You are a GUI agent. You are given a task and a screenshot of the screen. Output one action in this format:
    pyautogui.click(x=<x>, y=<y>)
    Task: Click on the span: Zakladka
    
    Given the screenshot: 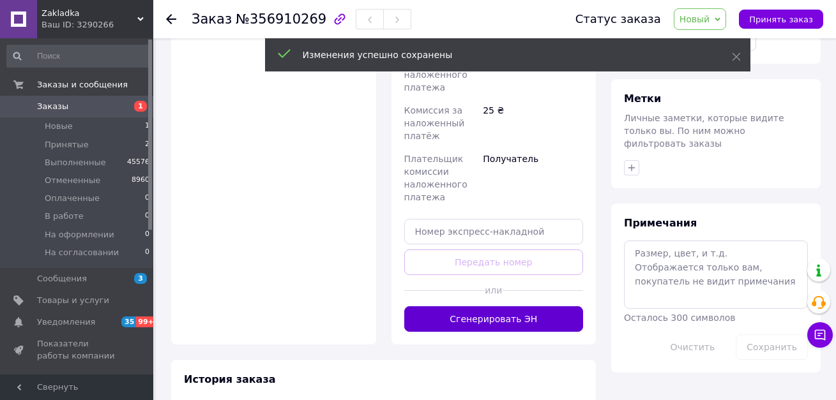 What is the action you would take?
    pyautogui.click(x=89, y=13)
    